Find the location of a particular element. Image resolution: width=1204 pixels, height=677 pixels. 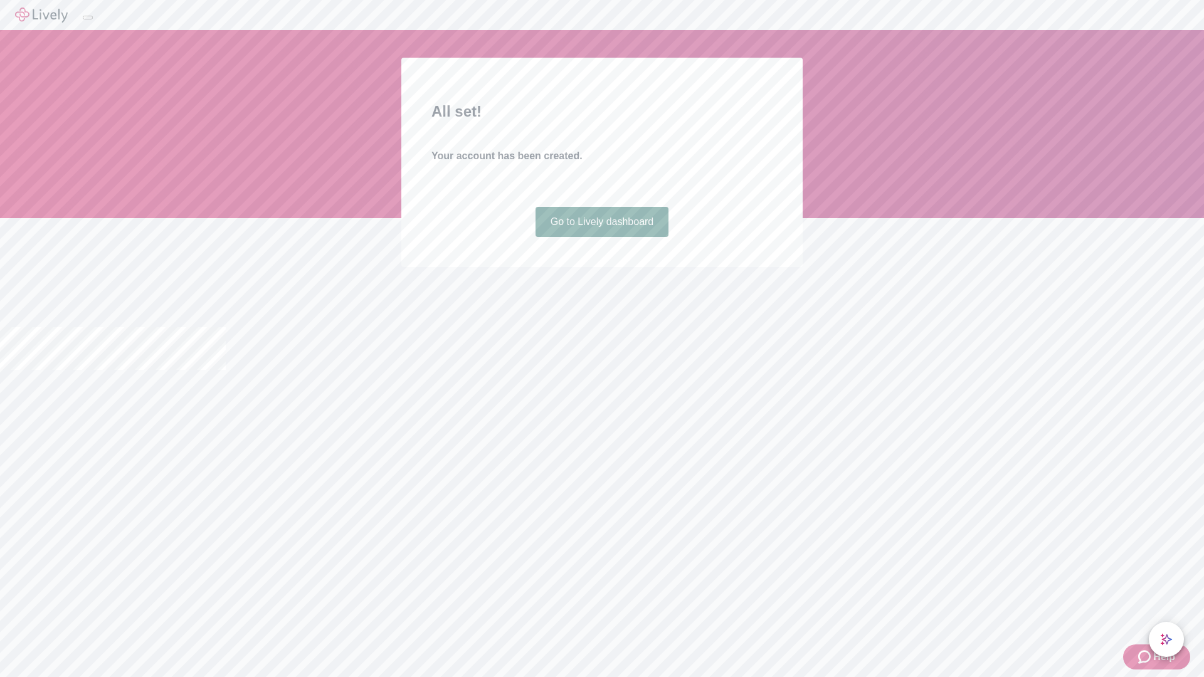

svg: Lively AI Assistant is located at coordinates (1166, 639).